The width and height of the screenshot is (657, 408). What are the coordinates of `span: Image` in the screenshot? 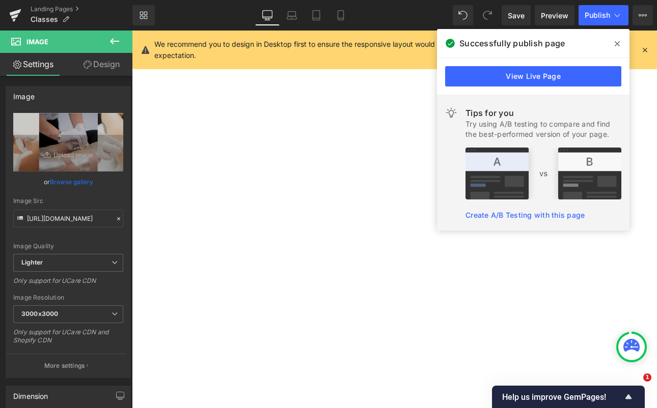 It's located at (37, 42).